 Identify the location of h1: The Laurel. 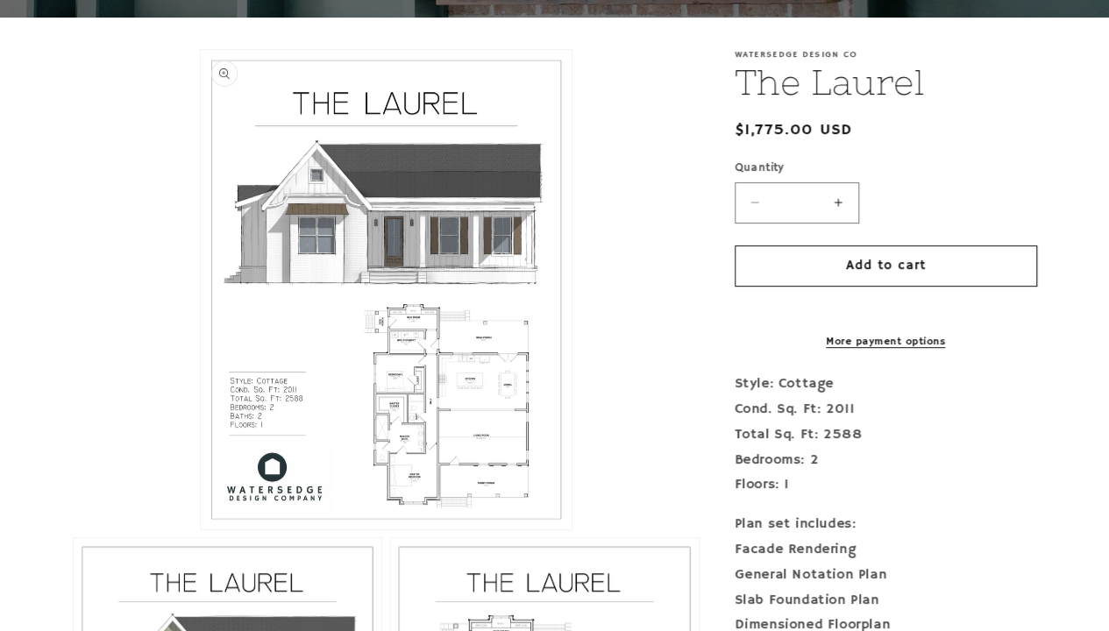
(886, 82).